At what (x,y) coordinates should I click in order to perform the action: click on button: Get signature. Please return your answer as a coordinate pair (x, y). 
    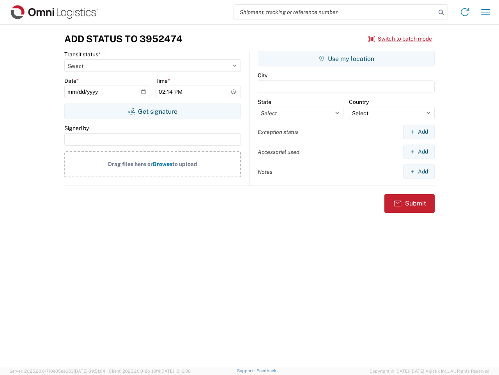
    Looking at the image, I should click on (153, 111).